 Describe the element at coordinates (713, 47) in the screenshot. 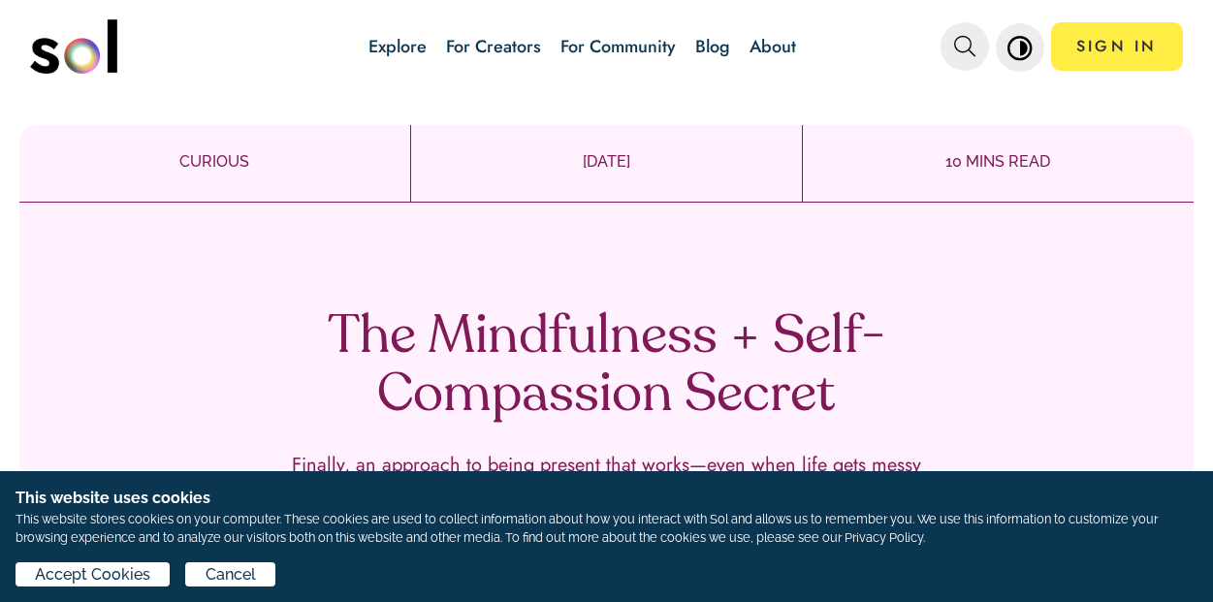

I see `a: Blog` at that location.